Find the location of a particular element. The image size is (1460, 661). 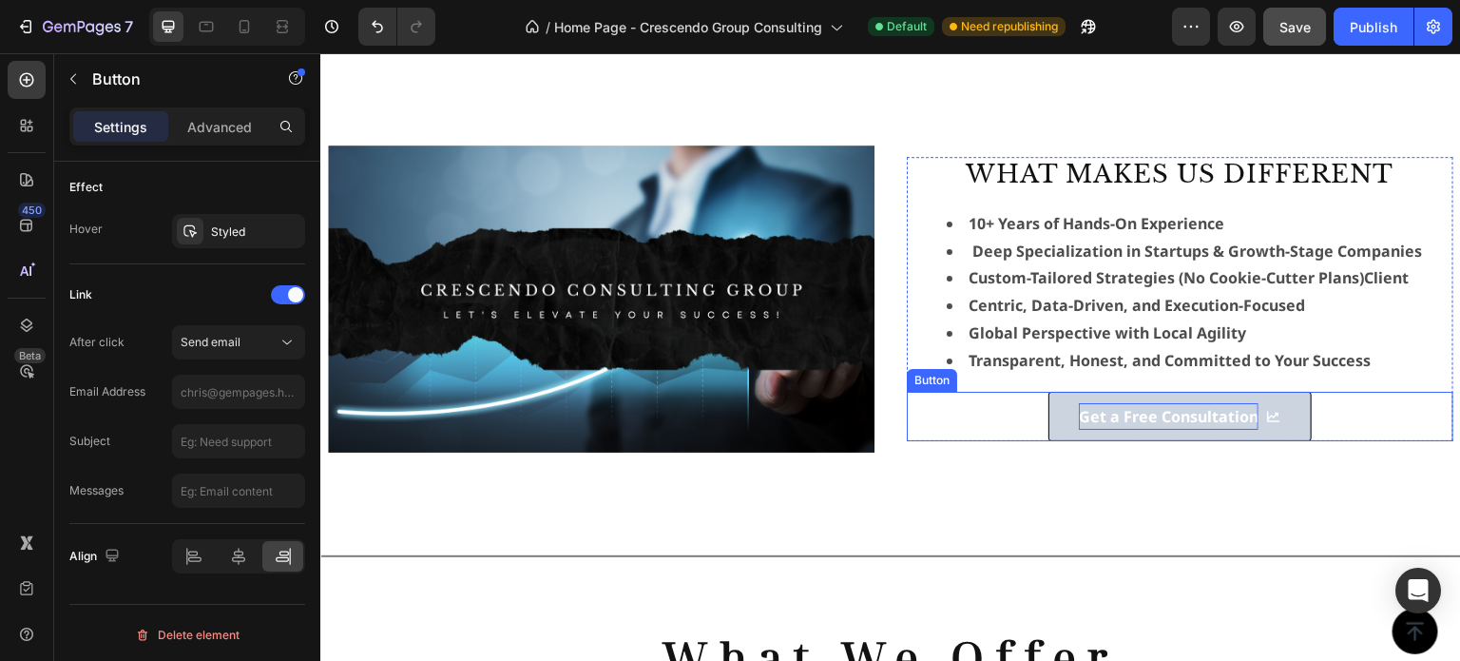

button: <p><strong>Get a Free Consultation</strong></p> is located at coordinates (859, 363).